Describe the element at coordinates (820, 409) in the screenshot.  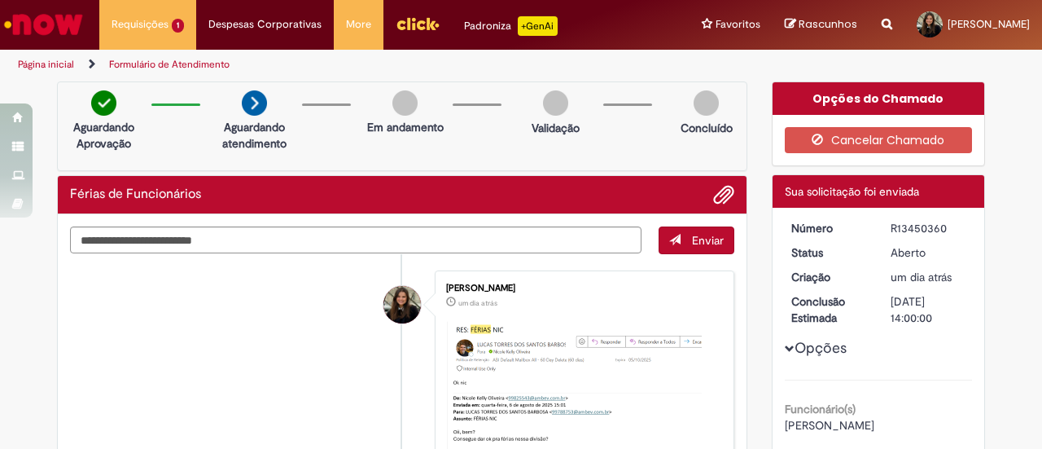
I see `b: Funcionário(s)` at that location.